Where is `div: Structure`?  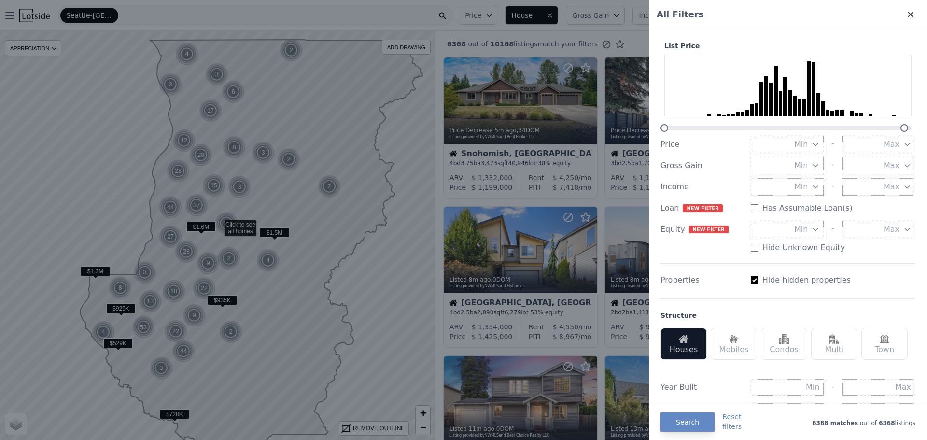
div: Structure is located at coordinates (678, 315).